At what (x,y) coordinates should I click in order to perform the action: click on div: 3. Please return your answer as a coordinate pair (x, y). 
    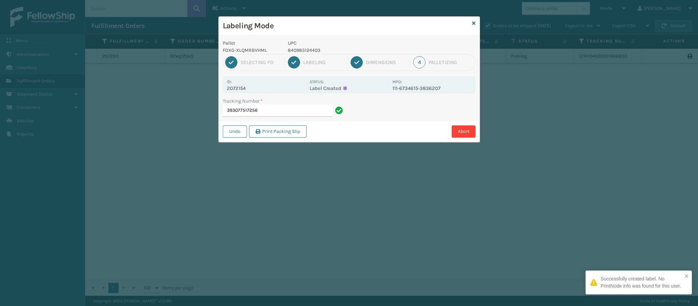
    Looking at the image, I should click on (357, 62).